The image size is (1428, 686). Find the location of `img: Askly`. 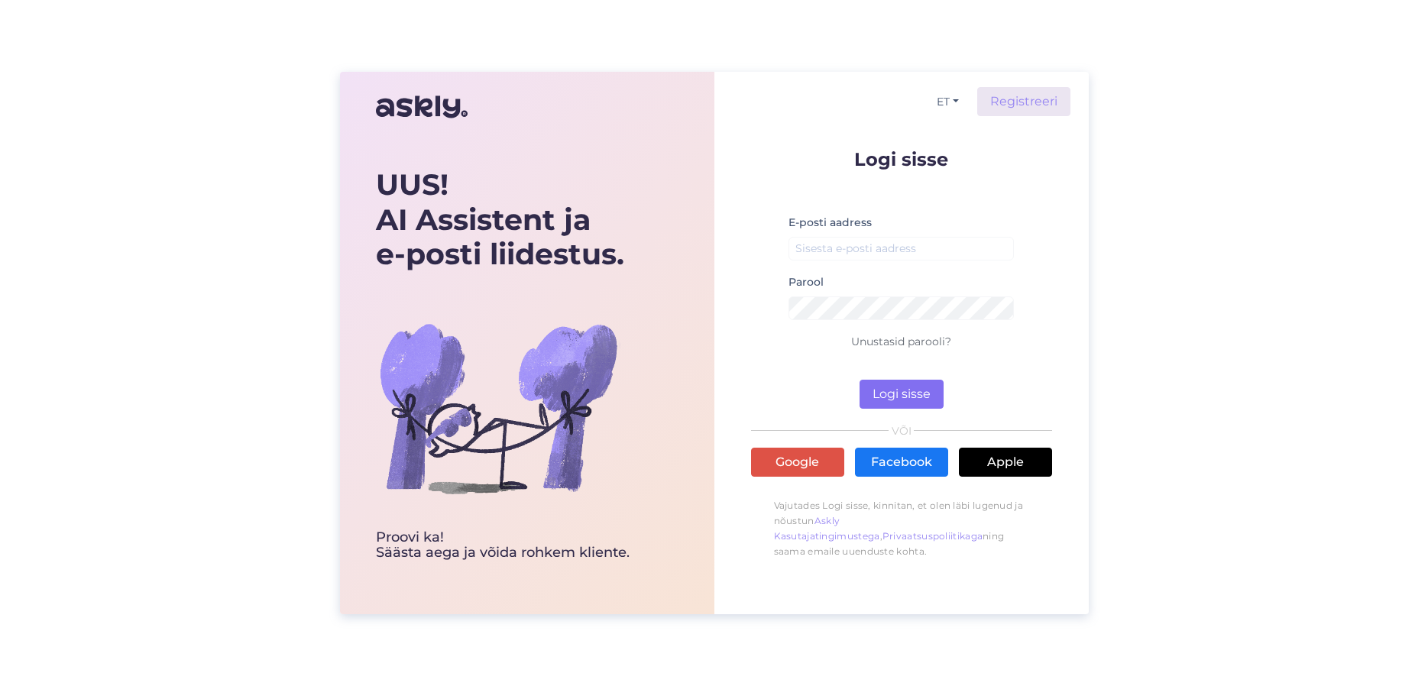

img: Askly is located at coordinates (422, 107).